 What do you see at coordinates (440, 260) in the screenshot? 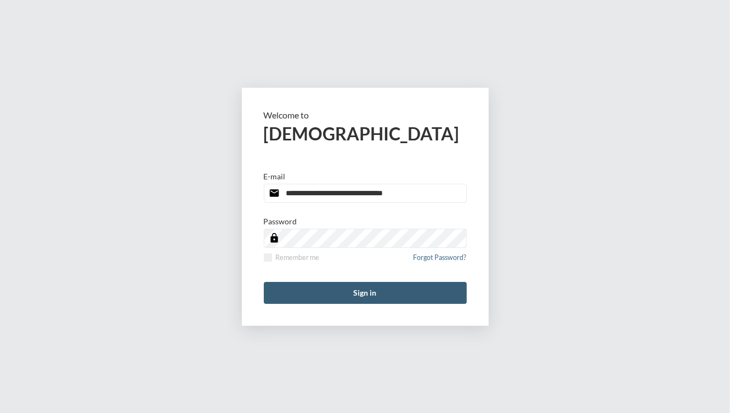
I see `a: Forgot Password?` at bounding box center [440, 260].